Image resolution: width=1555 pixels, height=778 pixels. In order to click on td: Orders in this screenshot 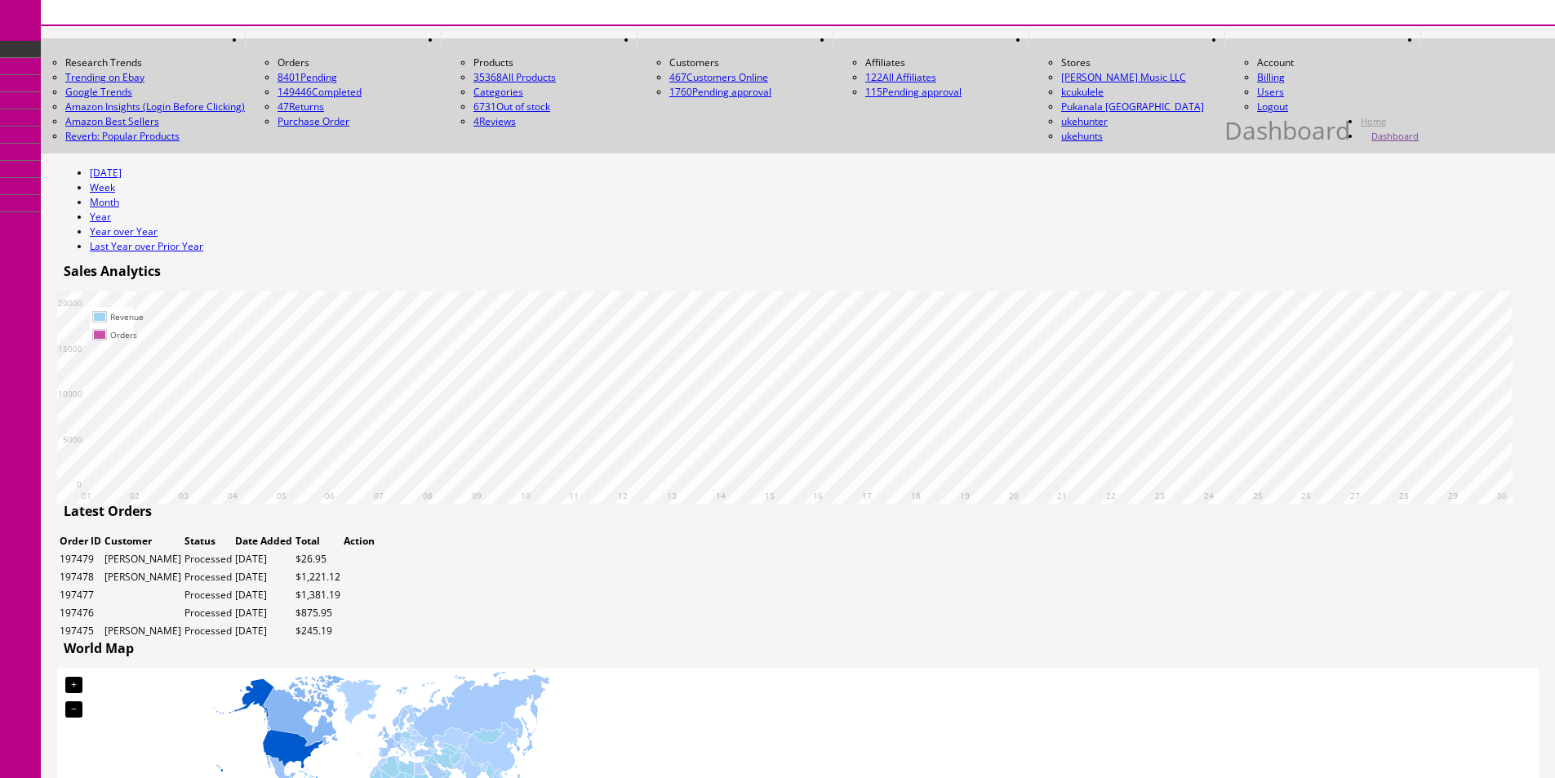, I will do `click(127, 335)`.